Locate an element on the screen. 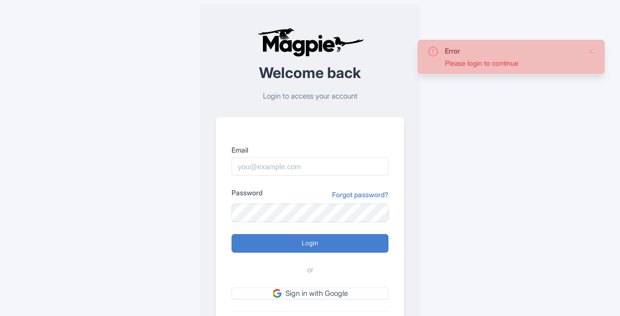 The width and height of the screenshot is (620, 316). label: Email is located at coordinates (310, 150).